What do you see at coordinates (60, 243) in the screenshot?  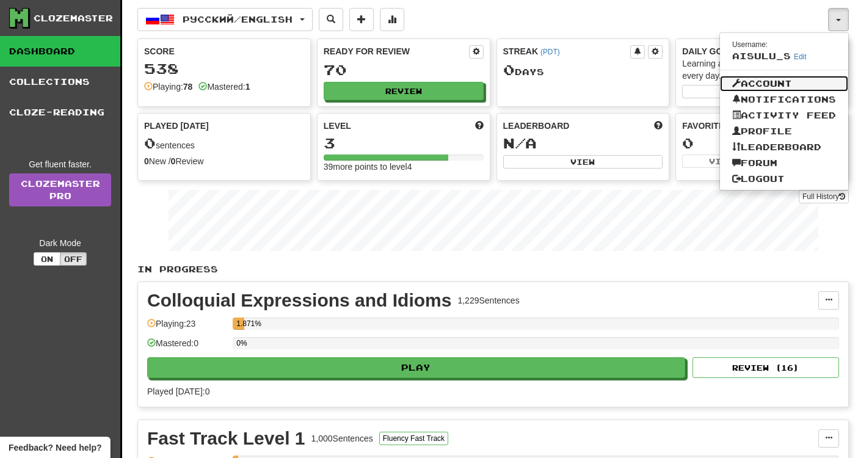 I see `div: Dark Mode` at bounding box center [60, 243].